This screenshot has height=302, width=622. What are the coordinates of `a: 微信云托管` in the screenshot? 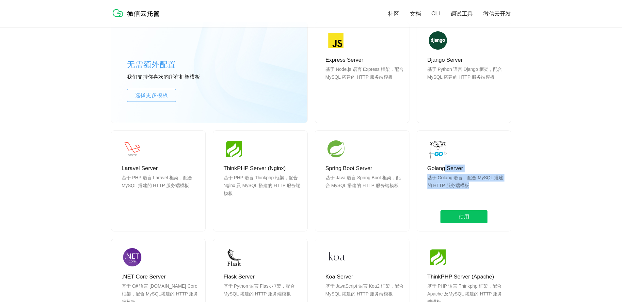 It's located at (138, 18).